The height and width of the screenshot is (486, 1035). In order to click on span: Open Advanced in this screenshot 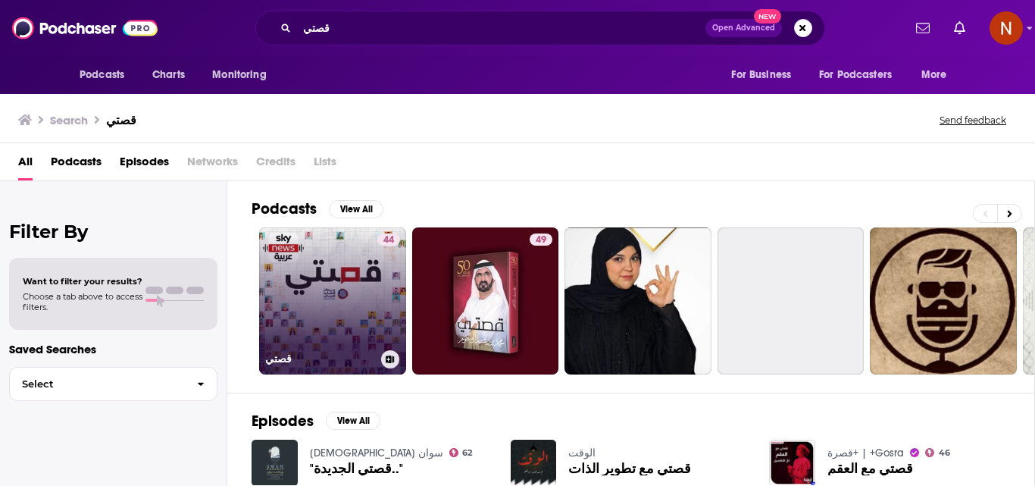, I will do `click(743, 28)`.